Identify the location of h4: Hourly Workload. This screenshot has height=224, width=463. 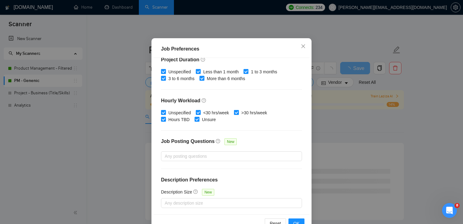
(232, 101).